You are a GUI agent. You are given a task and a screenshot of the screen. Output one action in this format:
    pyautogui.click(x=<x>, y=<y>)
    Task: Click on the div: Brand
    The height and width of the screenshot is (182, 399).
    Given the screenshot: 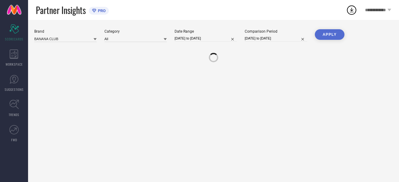 What is the action you would take?
    pyautogui.click(x=65, y=31)
    